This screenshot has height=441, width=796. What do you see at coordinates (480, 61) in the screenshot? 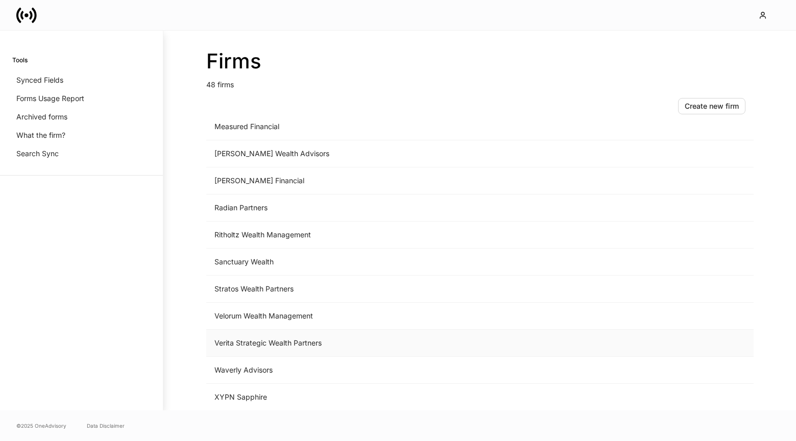
I see `h2: Firms` at bounding box center [480, 61].